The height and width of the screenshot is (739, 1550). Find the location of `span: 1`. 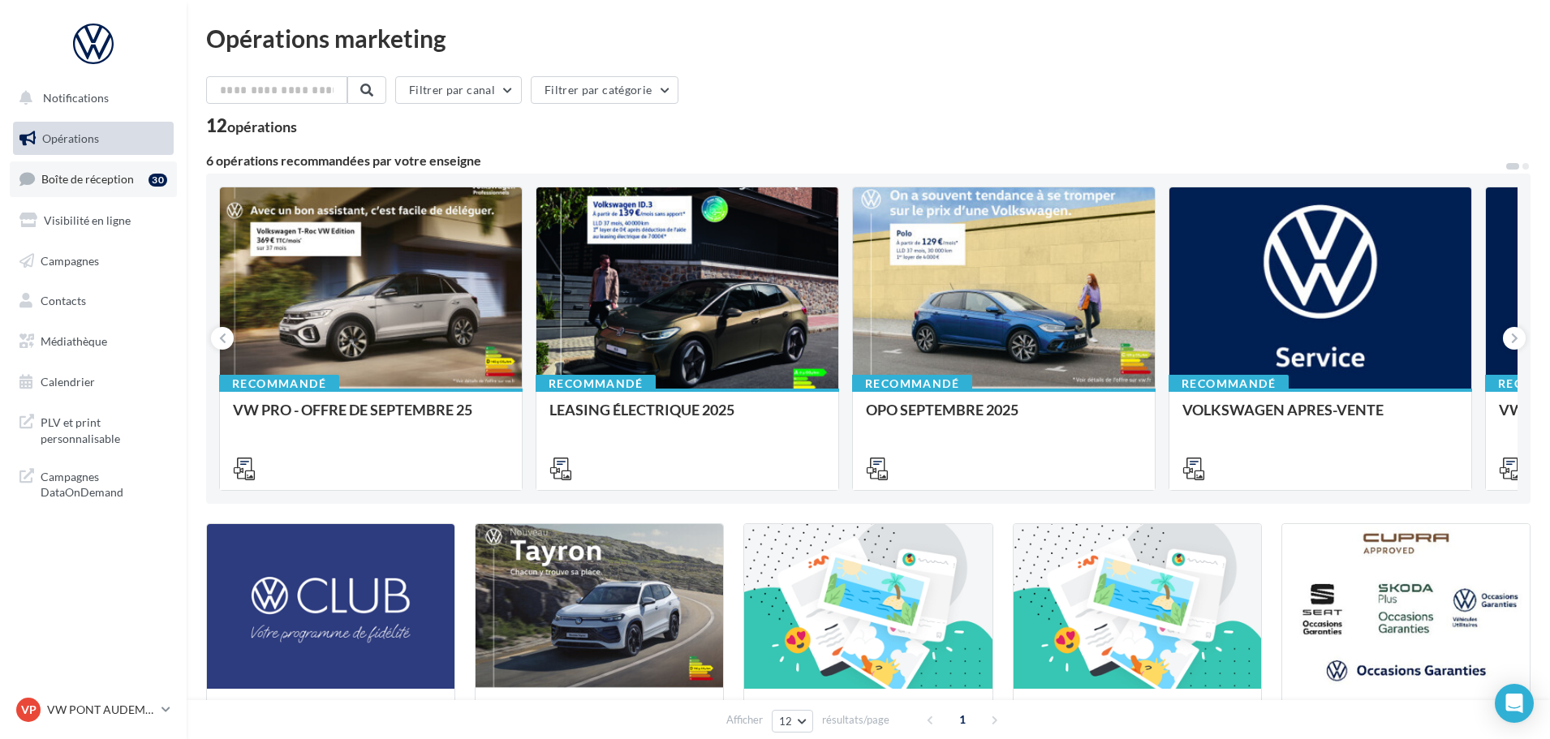

span: 1 is located at coordinates (963, 720).